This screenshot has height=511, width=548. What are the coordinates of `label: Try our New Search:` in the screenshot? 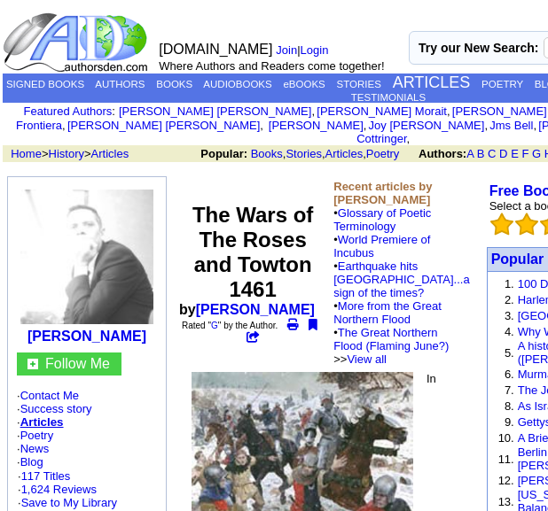 It's located at (478, 48).